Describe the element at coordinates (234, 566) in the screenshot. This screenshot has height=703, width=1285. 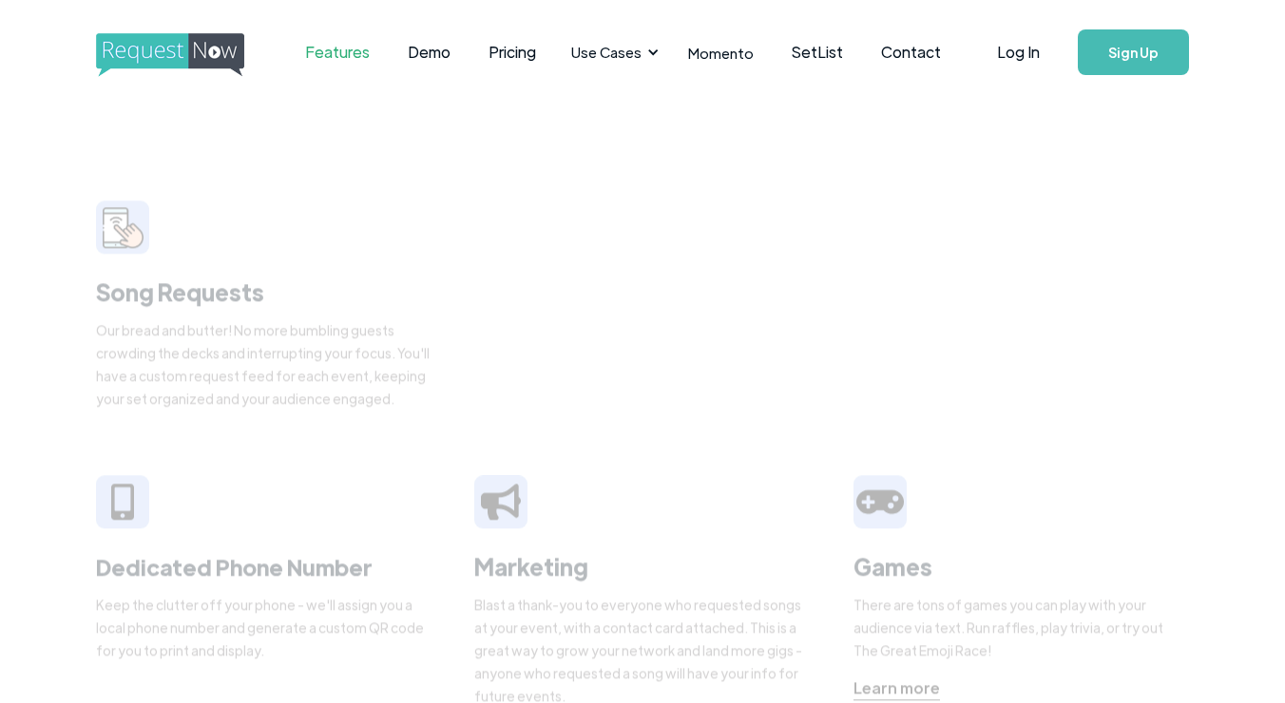
I see `strong: Dedicated Phone Number` at that location.